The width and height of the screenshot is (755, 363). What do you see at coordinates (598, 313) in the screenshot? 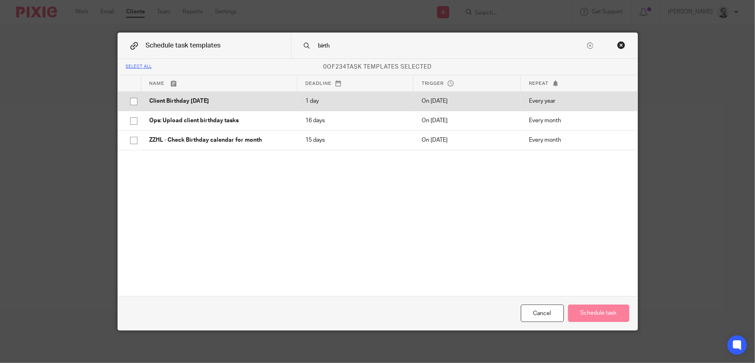
I see `button: Schedule task` at bounding box center [598, 313].